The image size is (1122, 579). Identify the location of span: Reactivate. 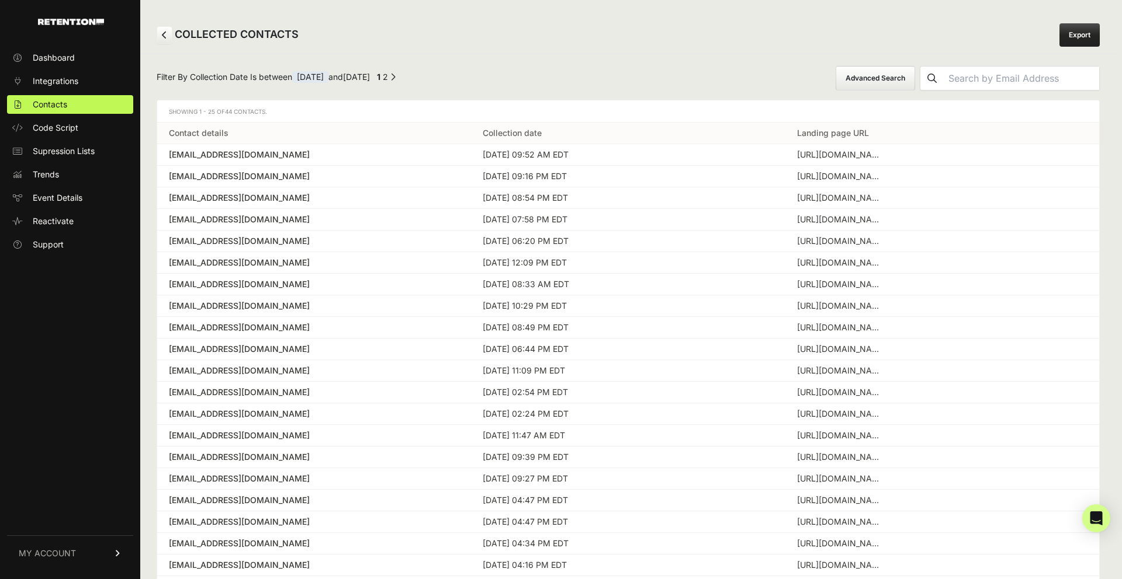
(53, 221).